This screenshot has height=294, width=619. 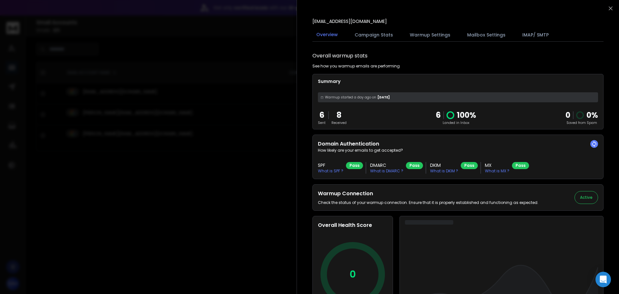 What do you see at coordinates (353, 274) in the screenshot?
I see `p: 0` at bounding box center [353, 274].